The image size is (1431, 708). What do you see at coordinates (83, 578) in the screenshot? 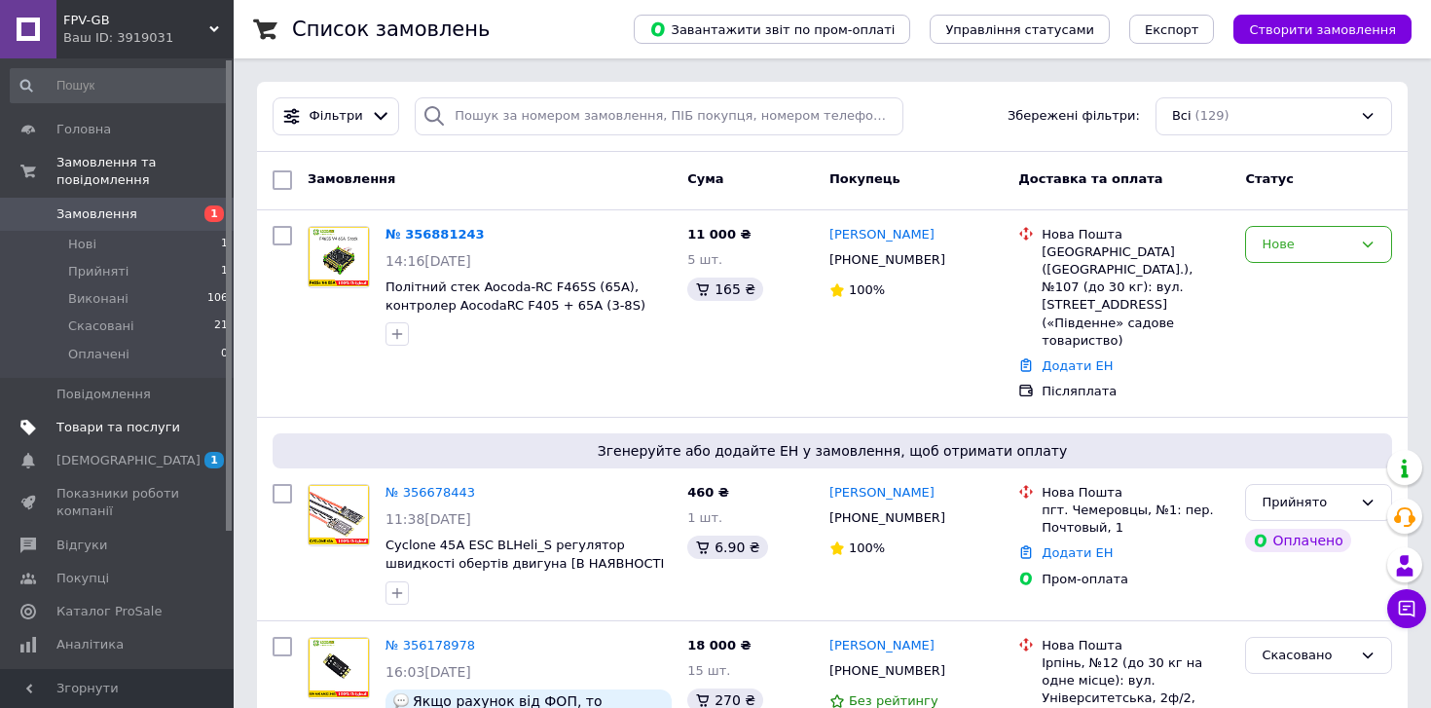
I see `span: Покупці` at bounding box center [83, 578].